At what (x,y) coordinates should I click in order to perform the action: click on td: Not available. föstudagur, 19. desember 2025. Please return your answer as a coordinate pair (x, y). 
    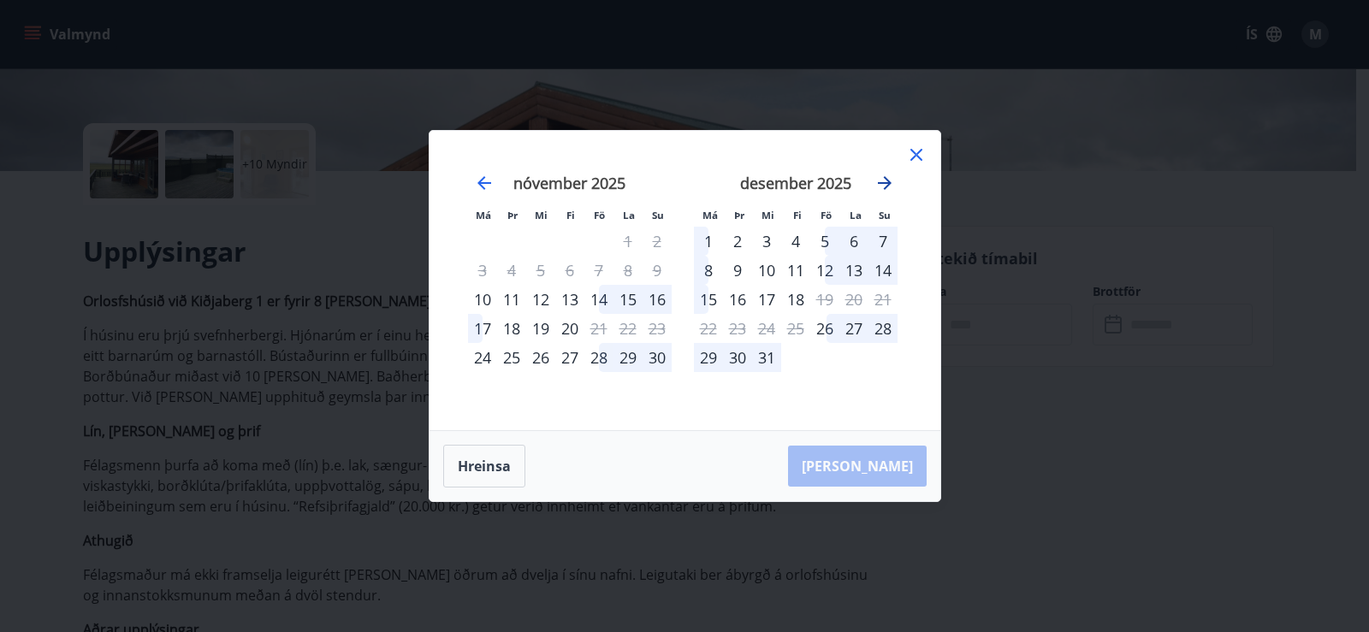
    Looking at the image, I should click on (825, 300).